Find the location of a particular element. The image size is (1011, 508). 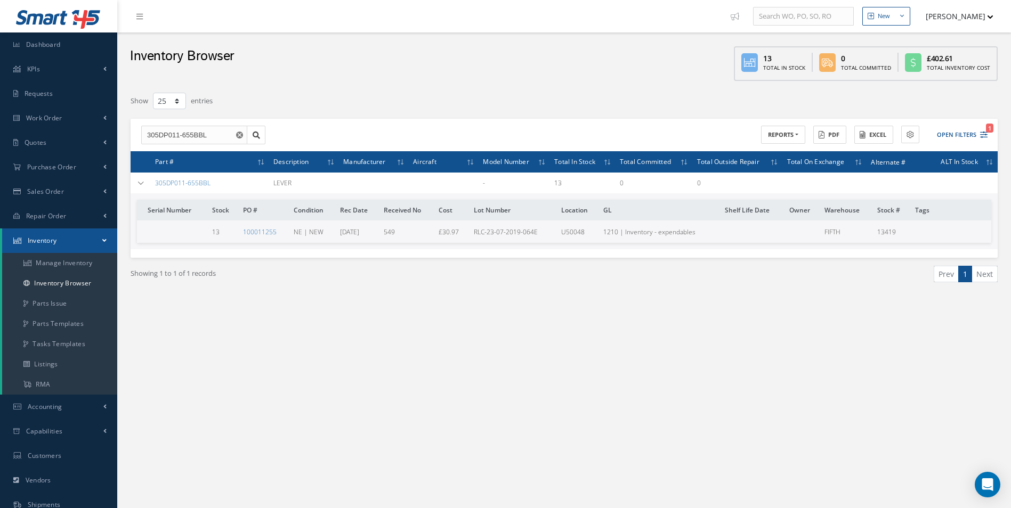

div: Total Inventory Cost is located at coordinates (958, 68).